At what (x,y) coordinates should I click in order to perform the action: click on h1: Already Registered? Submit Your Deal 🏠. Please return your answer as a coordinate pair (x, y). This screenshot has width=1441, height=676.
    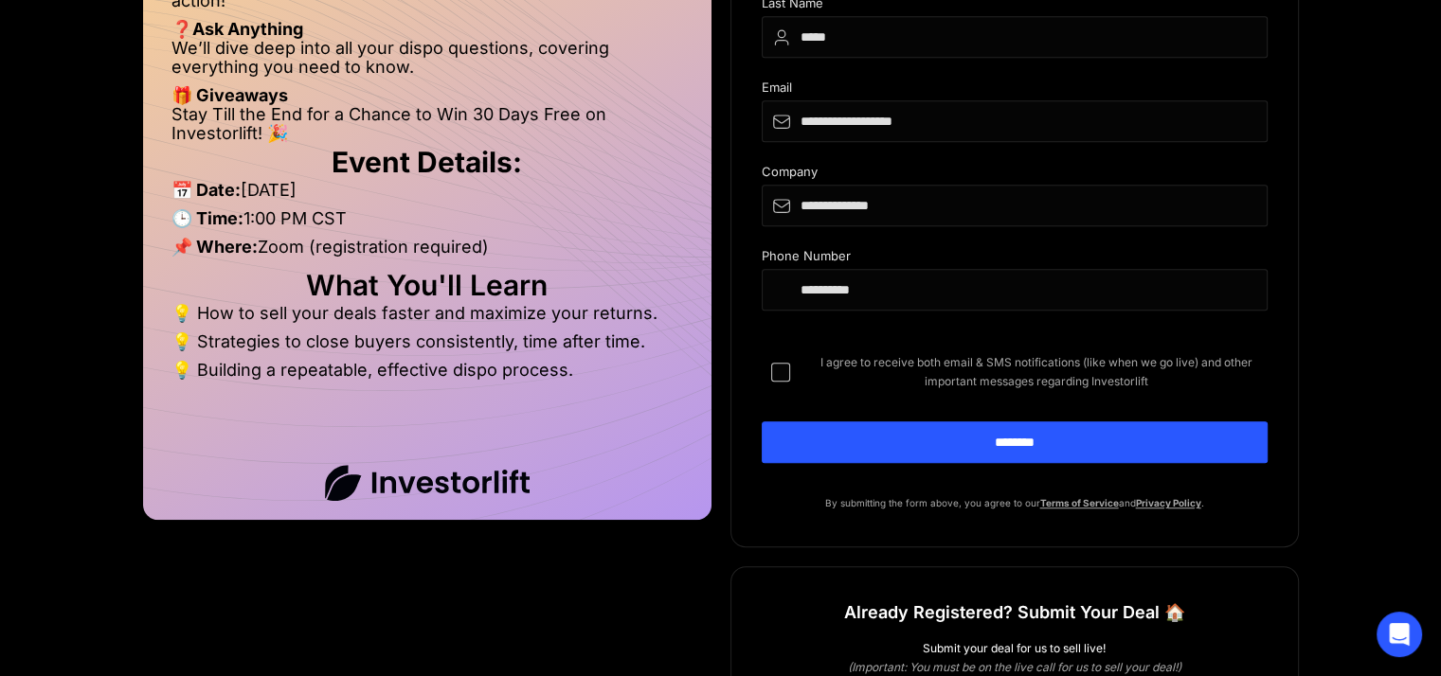
    Looking at the image, I should click on (1015, 613).